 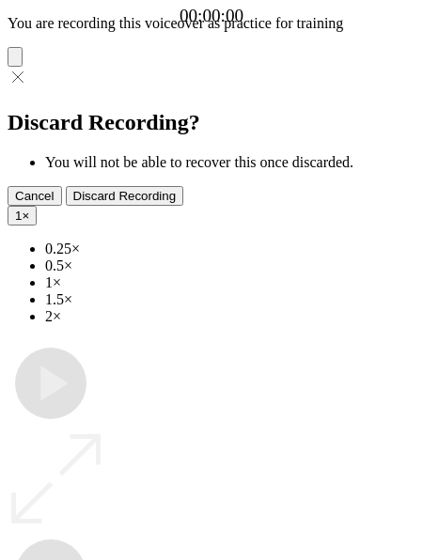 I want to click on li: 0.25×, so click(x=230, y=249).